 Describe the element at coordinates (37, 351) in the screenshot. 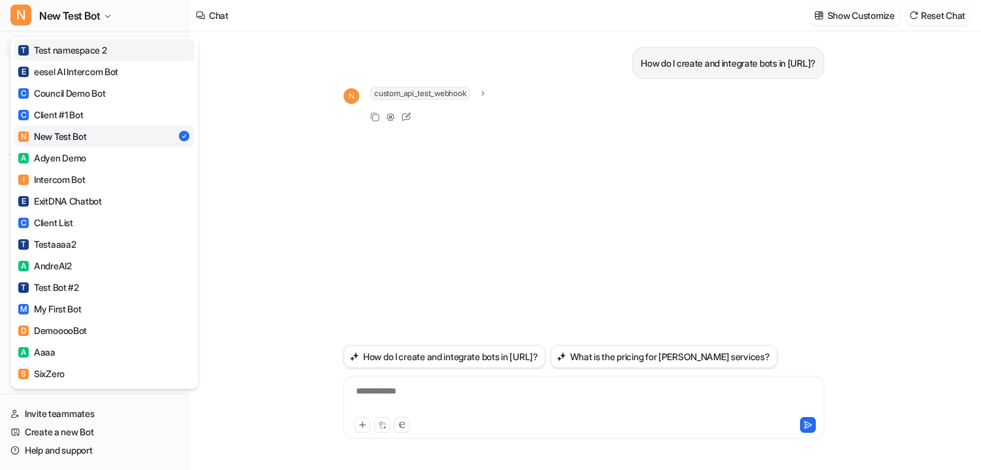

I see `div: Aaaa` at that location.